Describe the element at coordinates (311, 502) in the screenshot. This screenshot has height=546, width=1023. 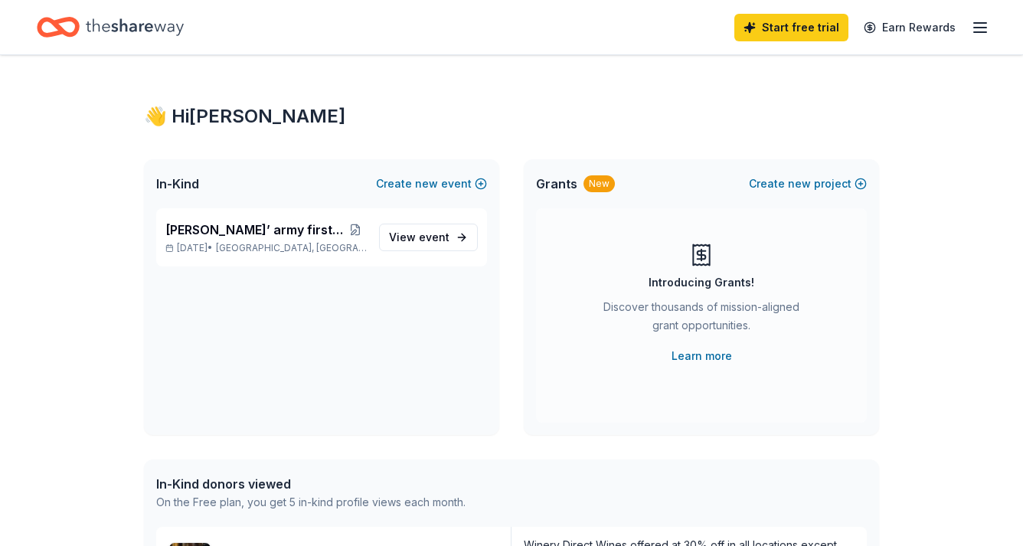
I see `div: On the Free plan, you get 5 in-kind profile views each month.` at that location.